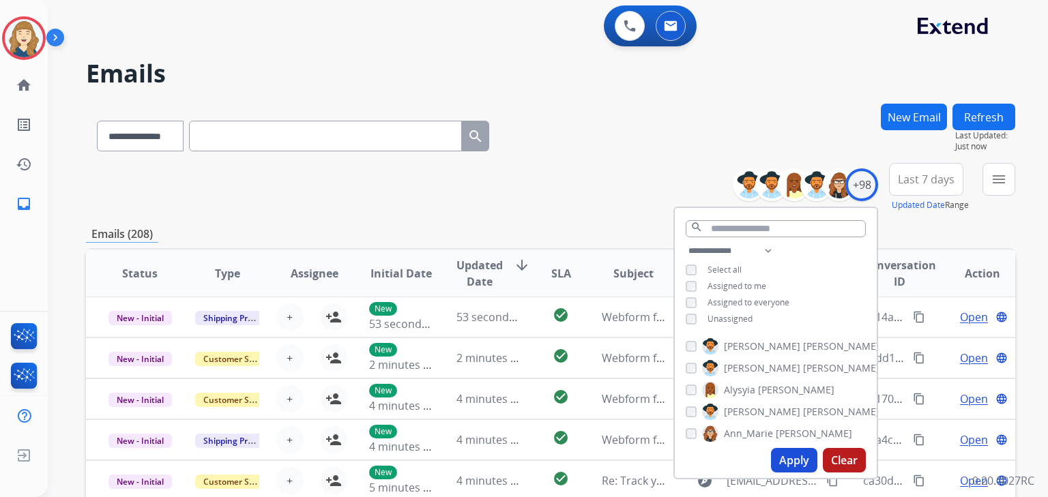  What do you see at coordinates (1003, 481) in the screenshot?
I see `p: 0.20.1027RC` at bounding box center [1003, 481].